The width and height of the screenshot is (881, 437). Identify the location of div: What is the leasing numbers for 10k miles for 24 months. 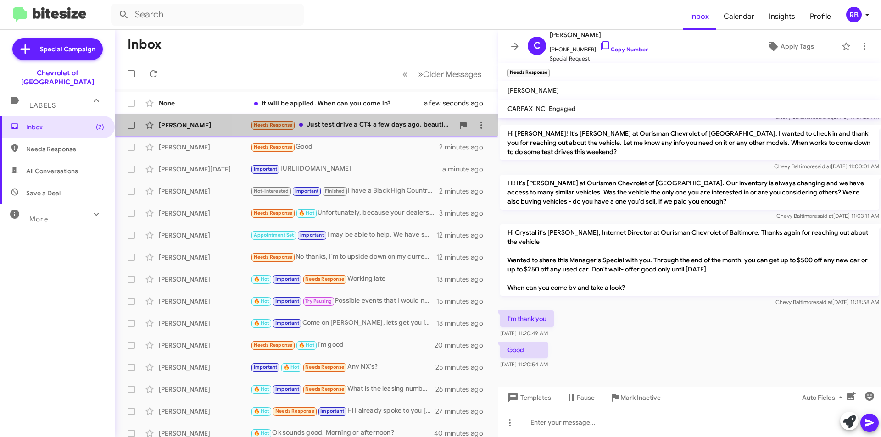
(343, 389).